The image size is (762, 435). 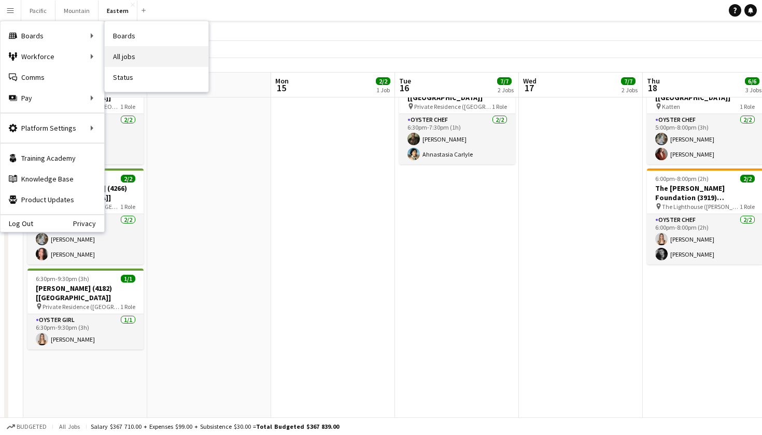 What do you see at coordinates (52, 179) in the screenshot?
I see `a: Knowledge Base` at bounding box center [52, 179].